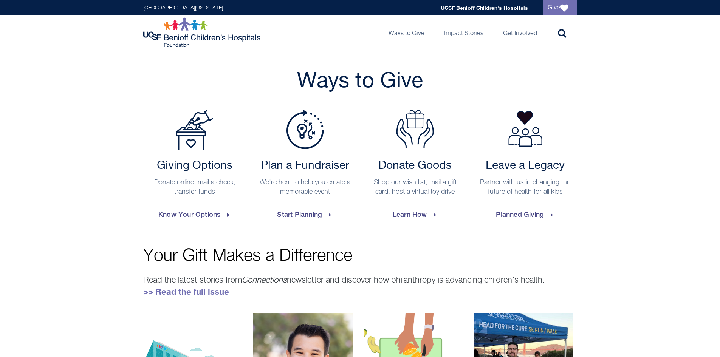 The image size is (720, 357). Describe the element at coordinates (406, 32) in the screenshot. I see `a: Ways to Give` at that location.